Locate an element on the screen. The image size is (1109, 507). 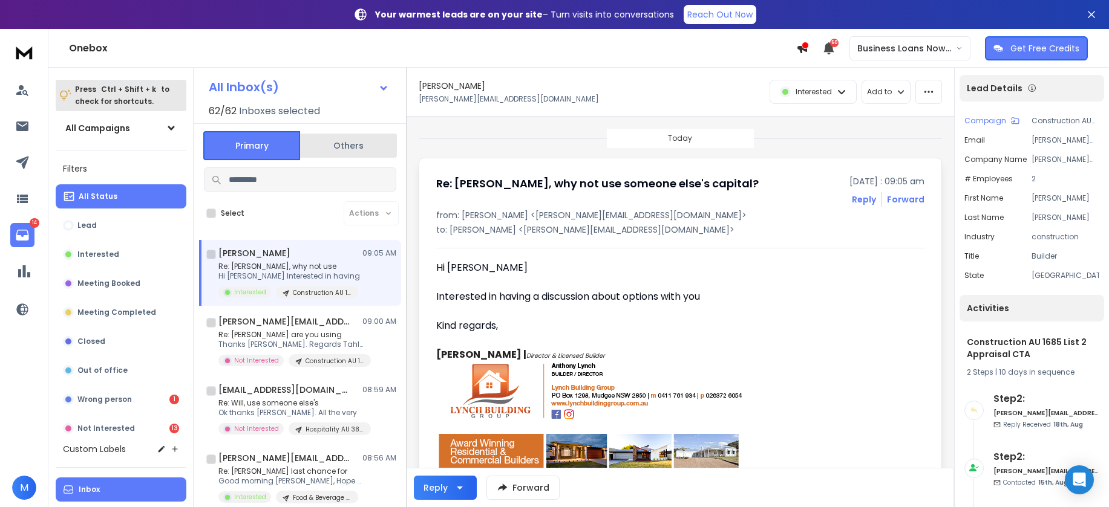
p: # Employees is located at coordinates (988, 179).